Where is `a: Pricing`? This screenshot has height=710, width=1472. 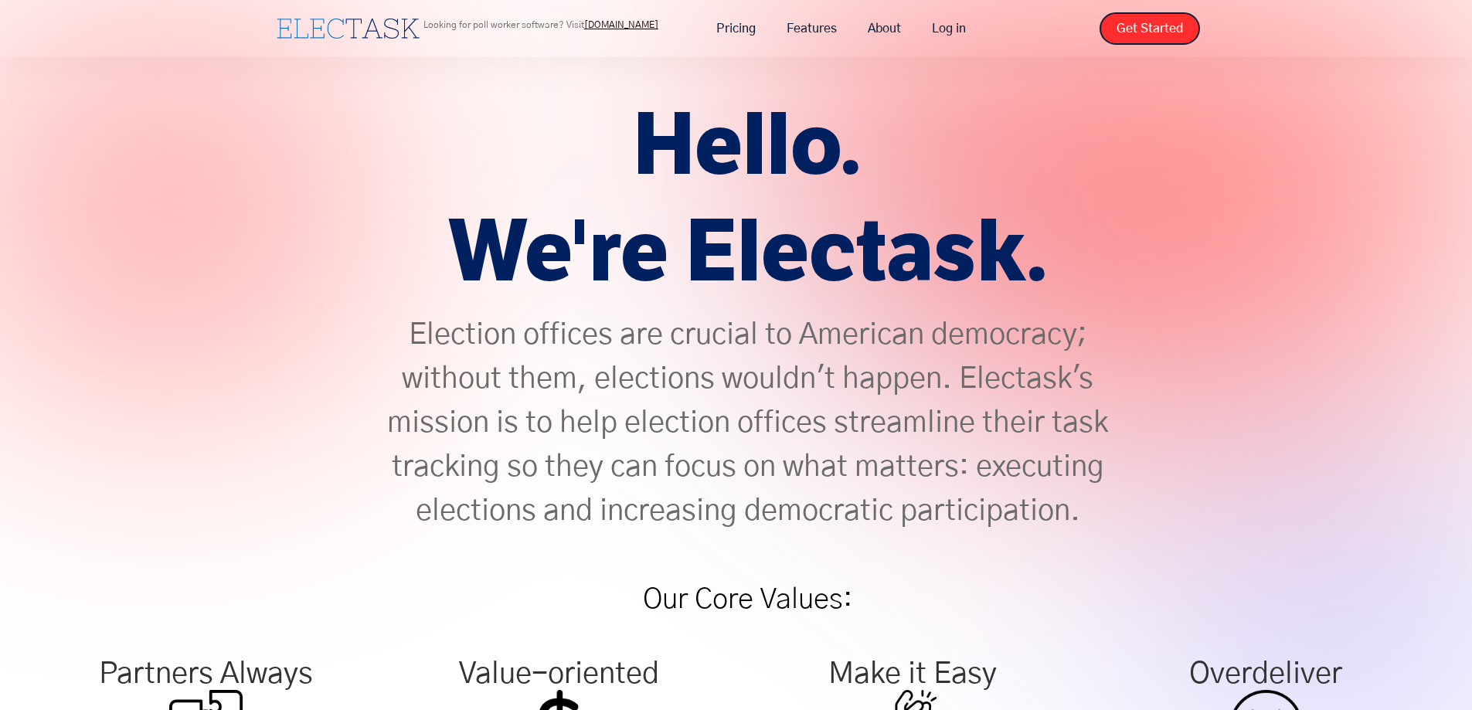
a: Pricing is located at coordinates (735, 29).